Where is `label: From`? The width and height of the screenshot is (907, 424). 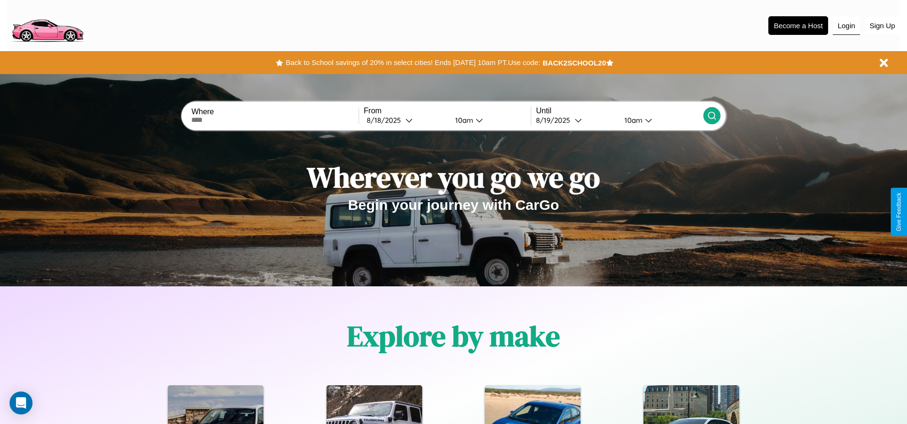 label: From is located at coordinates (447, 111).